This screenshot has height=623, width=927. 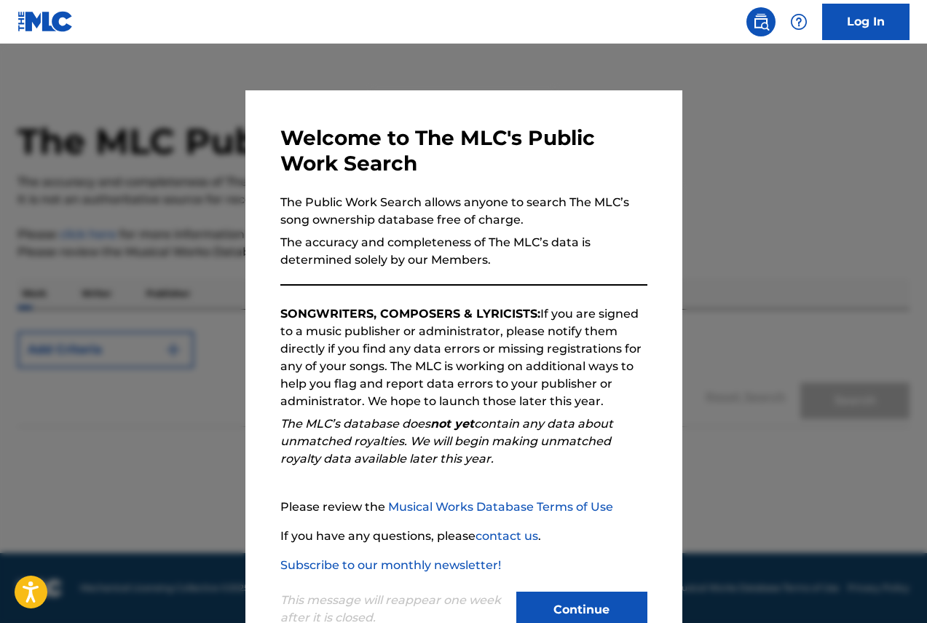 What do you see at coordinates (799, 22) in the screenshot?
I see `img: help` at bounding box center [799, 22].